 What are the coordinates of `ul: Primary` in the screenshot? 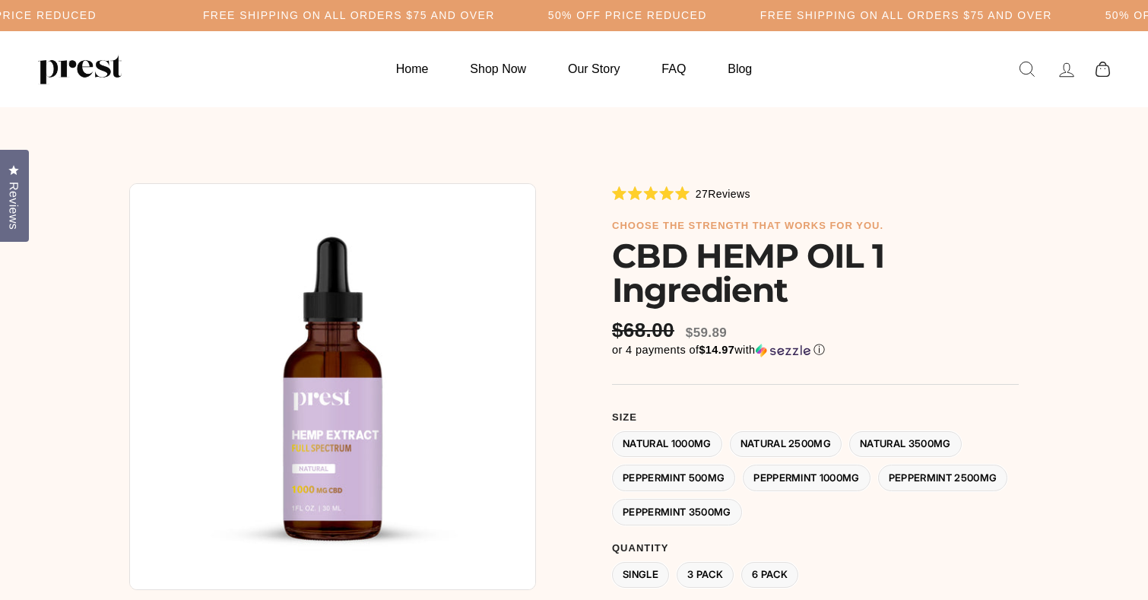 It's located at (574, 68).